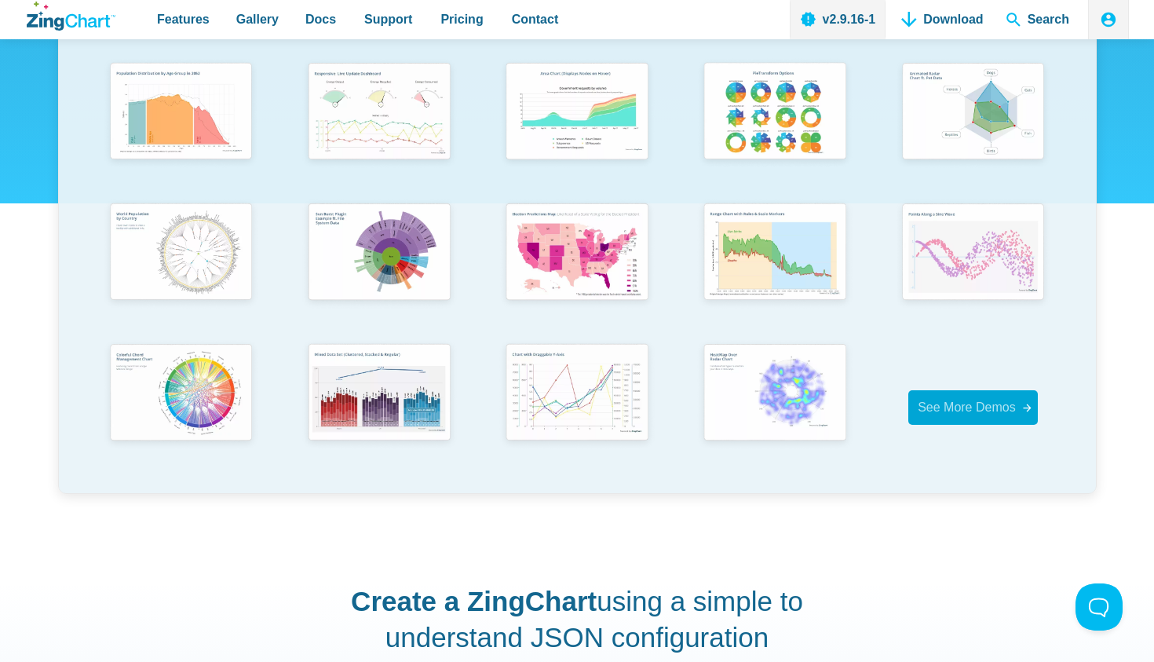  Describe the element at coordinates (973, 407) in the screenshot. I see `a: See More Demos` at that location.